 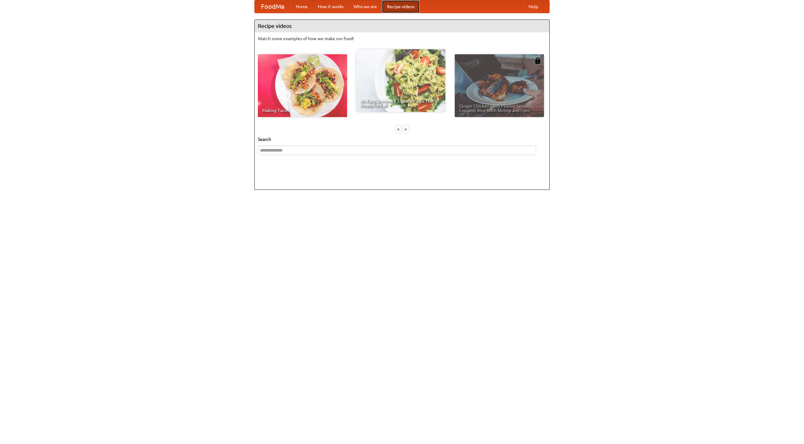 I want to click on a: Help, so click(x=533, y=7).